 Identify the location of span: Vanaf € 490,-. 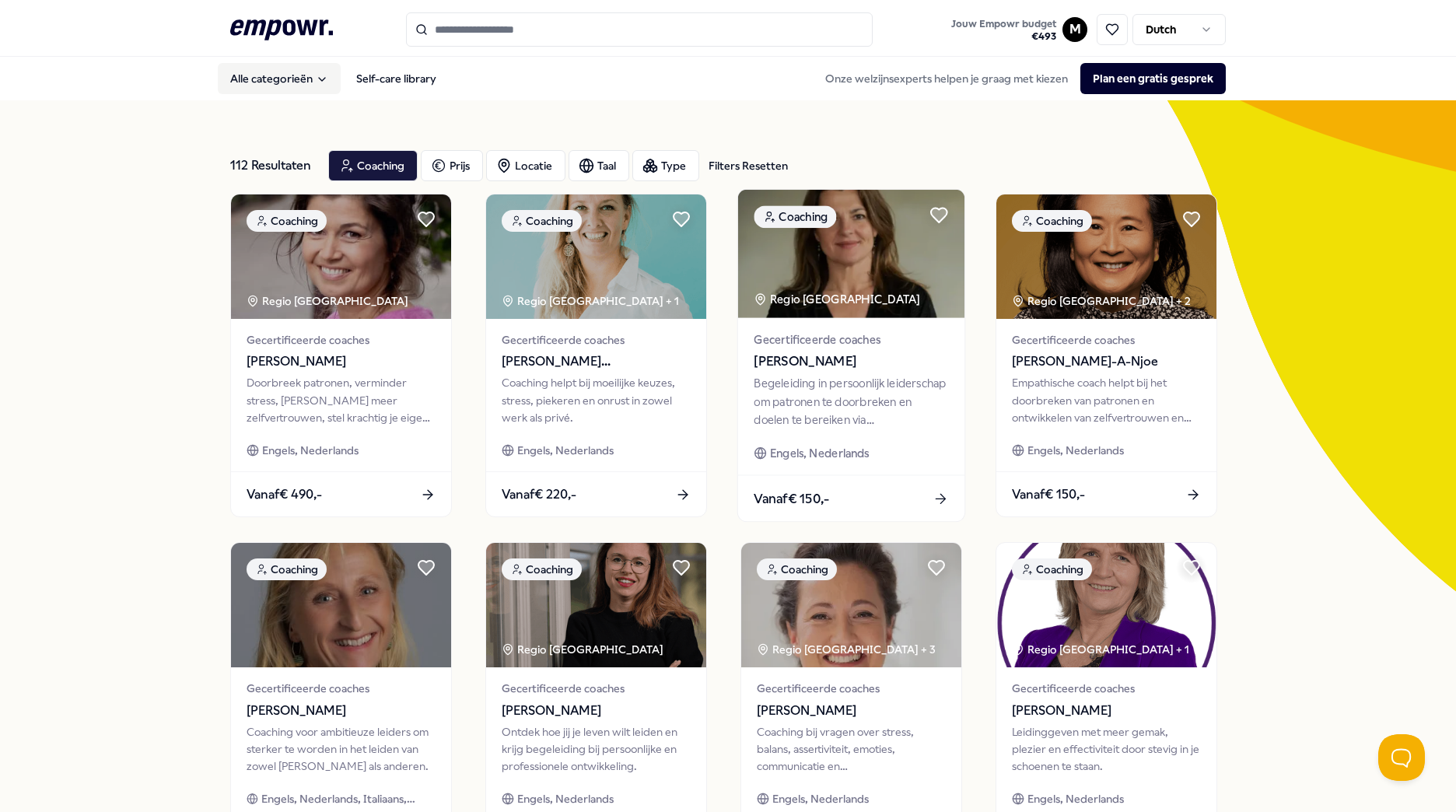
(284, 495).